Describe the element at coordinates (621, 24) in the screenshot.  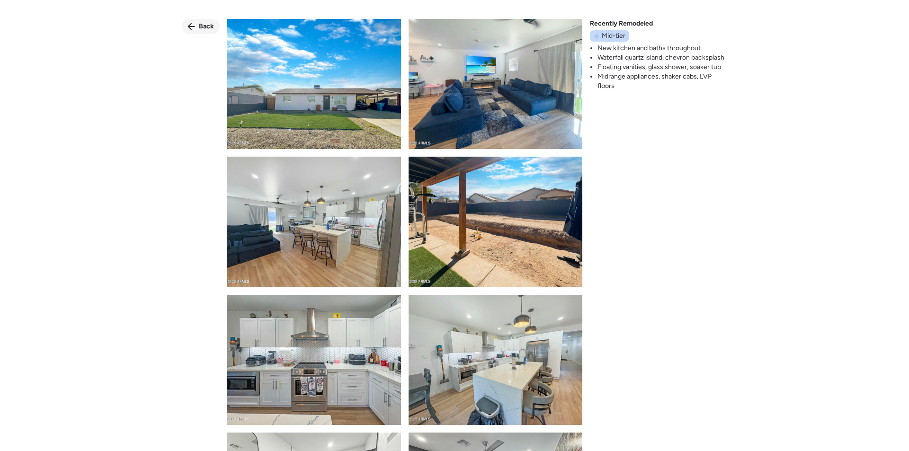
I see `span: Recently Remodeled` at that location.